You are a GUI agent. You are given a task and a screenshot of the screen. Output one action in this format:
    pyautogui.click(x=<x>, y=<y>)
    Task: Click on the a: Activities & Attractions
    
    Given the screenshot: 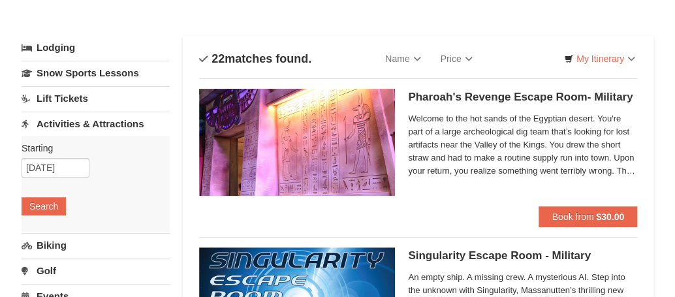 What is the action you would take?
    pyautogui.click(x=95, y=123)
    